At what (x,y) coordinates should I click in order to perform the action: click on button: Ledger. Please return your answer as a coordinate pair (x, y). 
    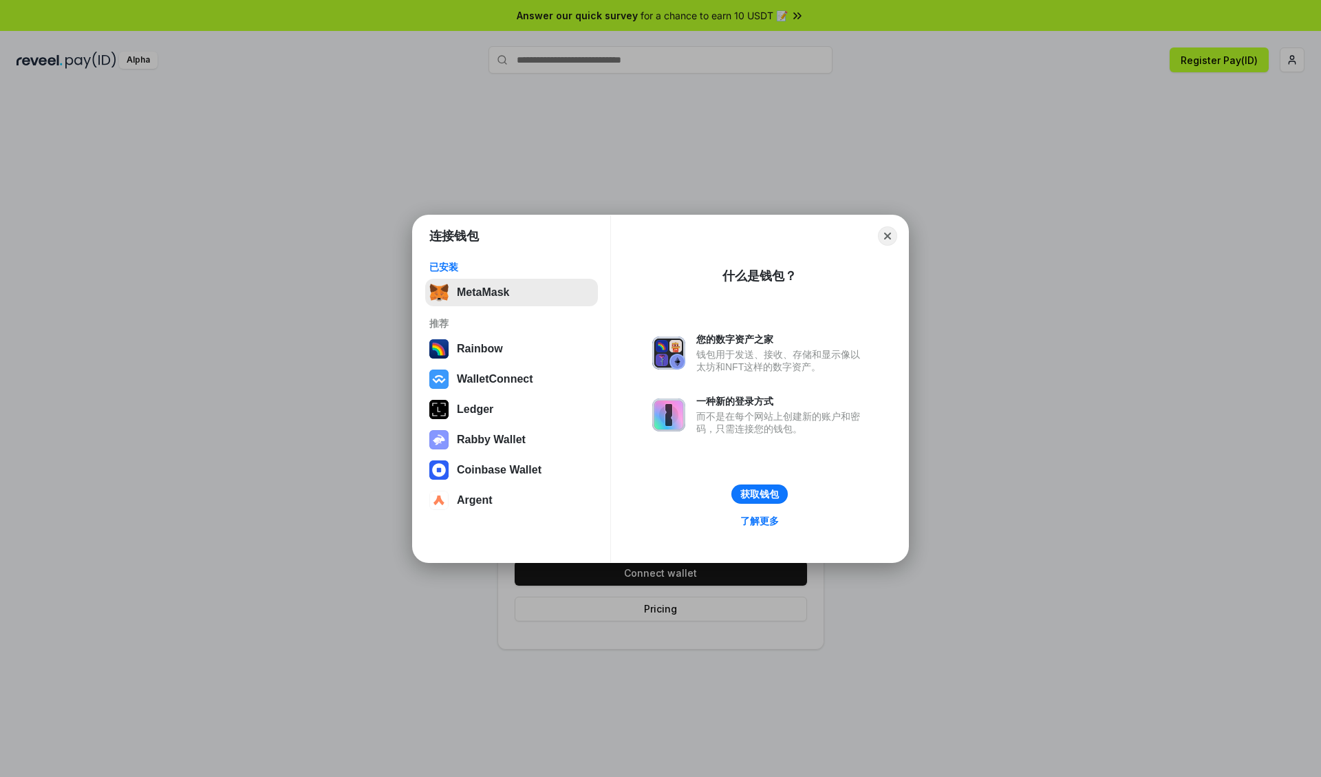
    Looking at the image, I should click on (511, 409).